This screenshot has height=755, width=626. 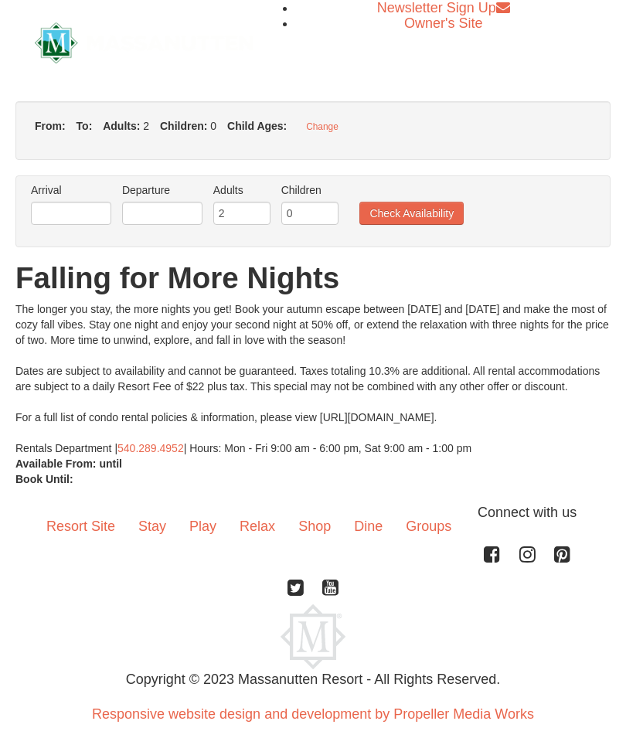 What do you see at coordinates (162, 190) in the screenshot?
I see `label: Departure` at bounding box center [162, 190].